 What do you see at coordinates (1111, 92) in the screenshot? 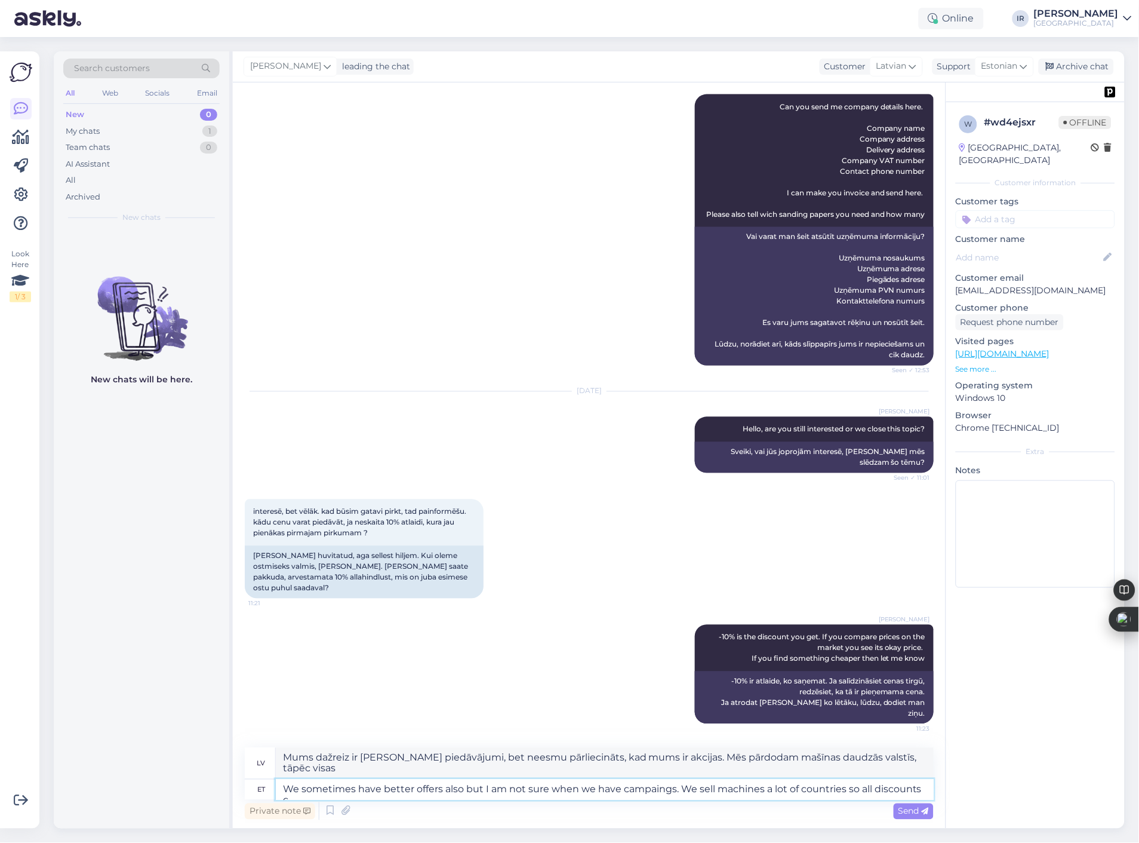
I see `img: pd` at bounding box center [1111, 92].